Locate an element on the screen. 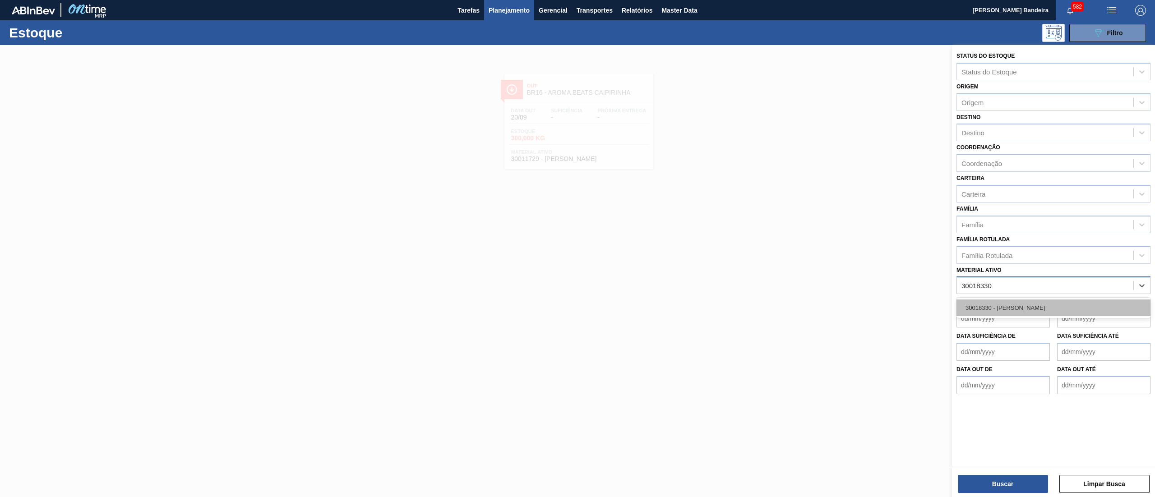  span: Transportes is located at coordinates (594, 10).